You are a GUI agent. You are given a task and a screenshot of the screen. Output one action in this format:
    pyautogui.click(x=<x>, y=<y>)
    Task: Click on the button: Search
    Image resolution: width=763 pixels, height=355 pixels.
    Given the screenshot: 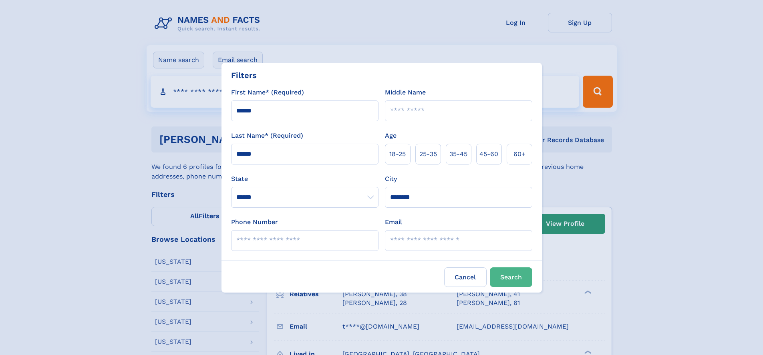 What is the action you would take?
    pyautogui.click(x=511, y=277)
    